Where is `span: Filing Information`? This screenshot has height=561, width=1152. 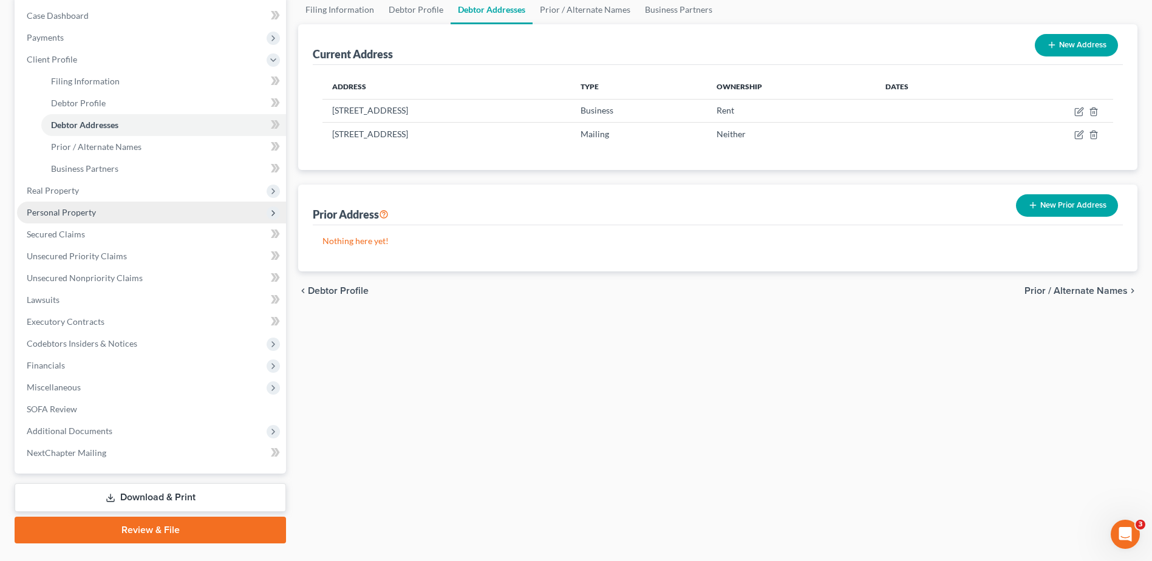
span: Filing Information is located at coordinates (85, 81).